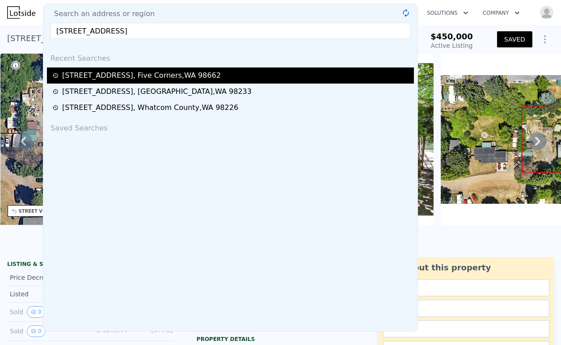 This screenshot has height=345, width=561. What do you see at coordinates (47, 294) in the screenshot?
I see `div: Listed` at bounding box center [47, 294].